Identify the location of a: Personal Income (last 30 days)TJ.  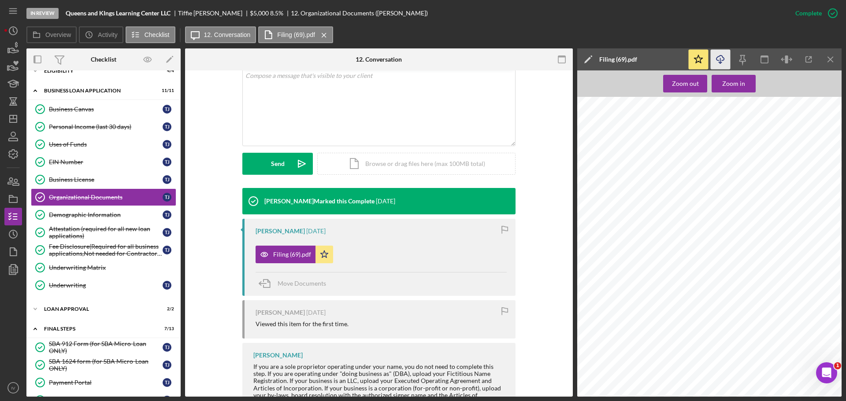
(104, 127).